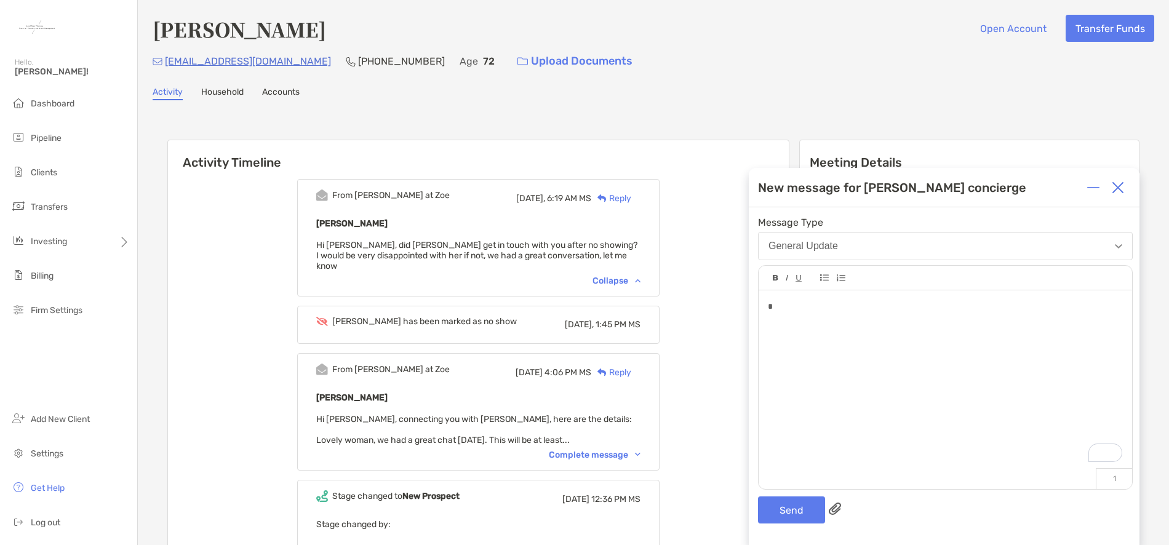  Describe the element at coordinates (575, 61) in the screenshot. I see `a: Upload Documents` at that location.